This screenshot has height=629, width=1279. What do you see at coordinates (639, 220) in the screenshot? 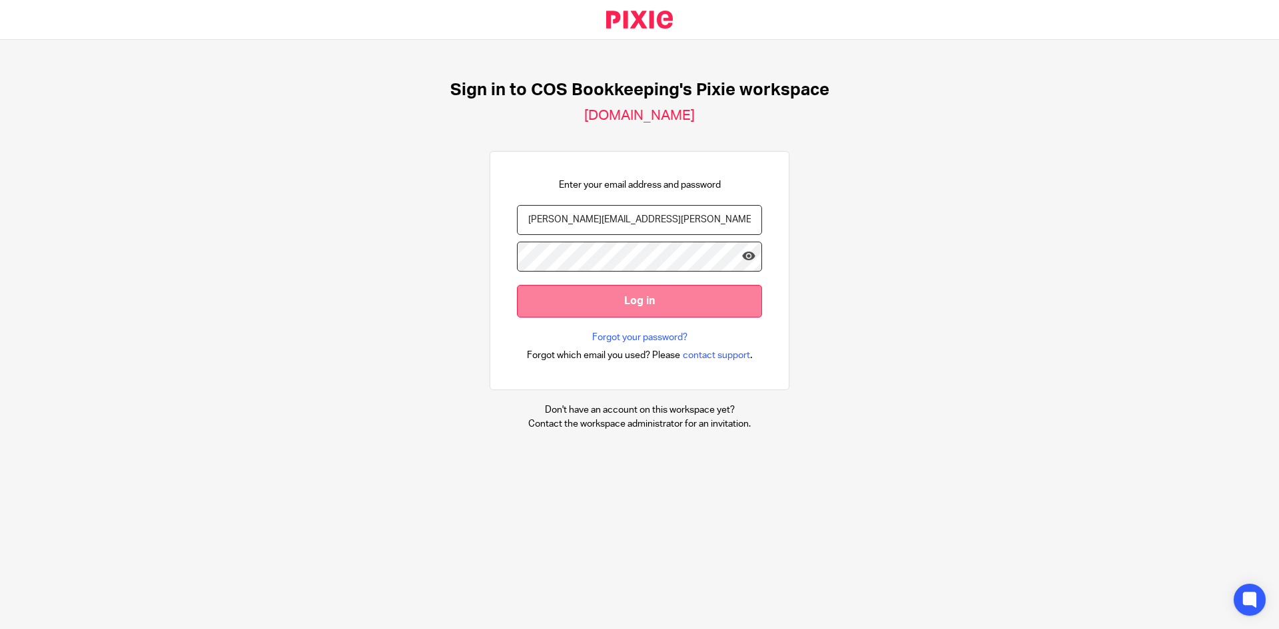
I see `input: name@example.com` at bounding box center [639, 220].